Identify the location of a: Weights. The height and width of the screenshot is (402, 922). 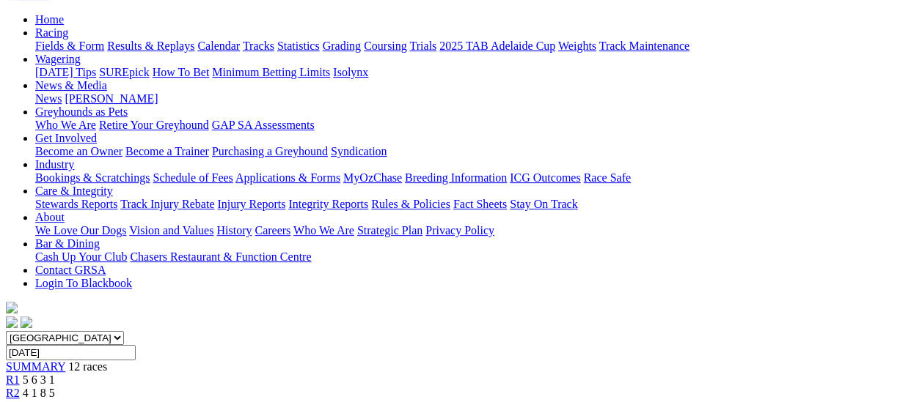
(577, 45).